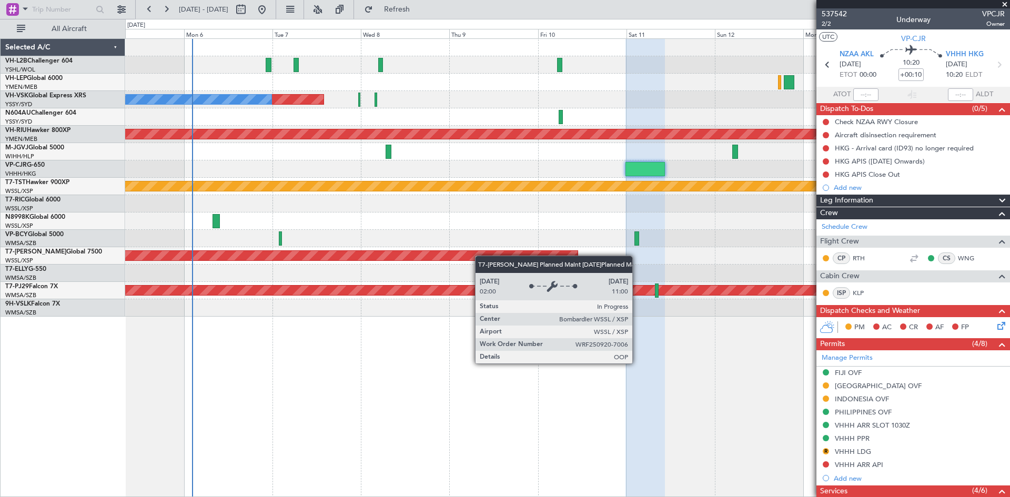  What do you see at coordinates (868, 75) in the screenshot?
I see `span: 00:00` at bounding box center [868, 75].